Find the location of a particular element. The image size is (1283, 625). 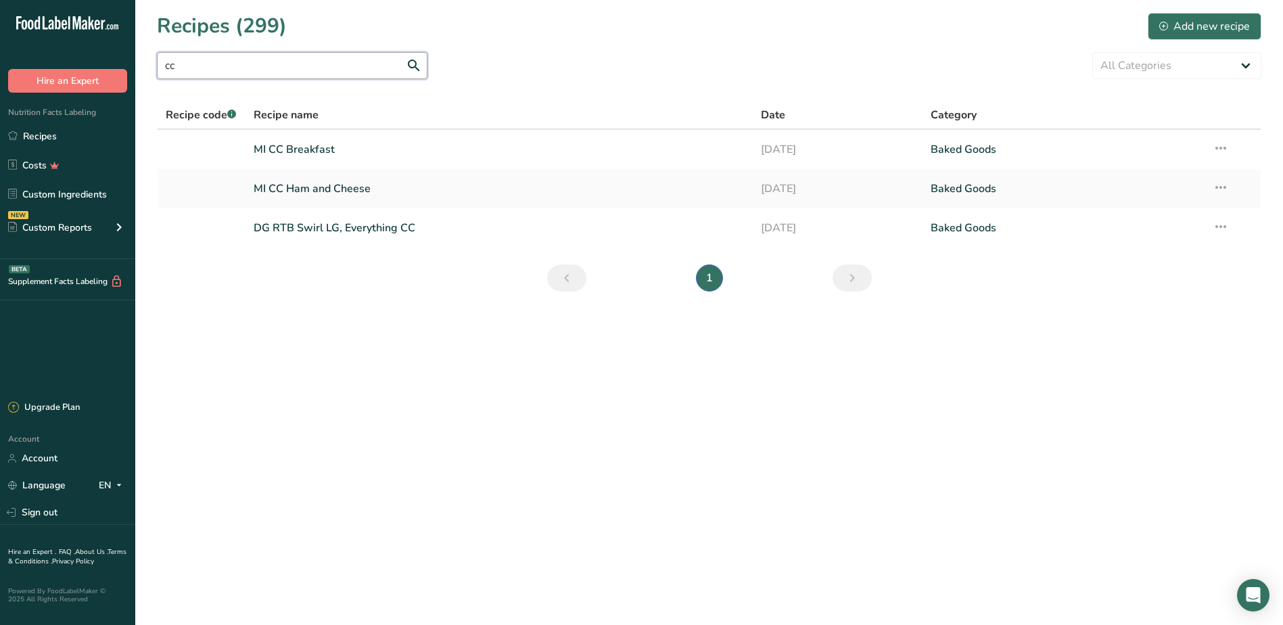

span: Recipe code is located at coordinates (201, 115).